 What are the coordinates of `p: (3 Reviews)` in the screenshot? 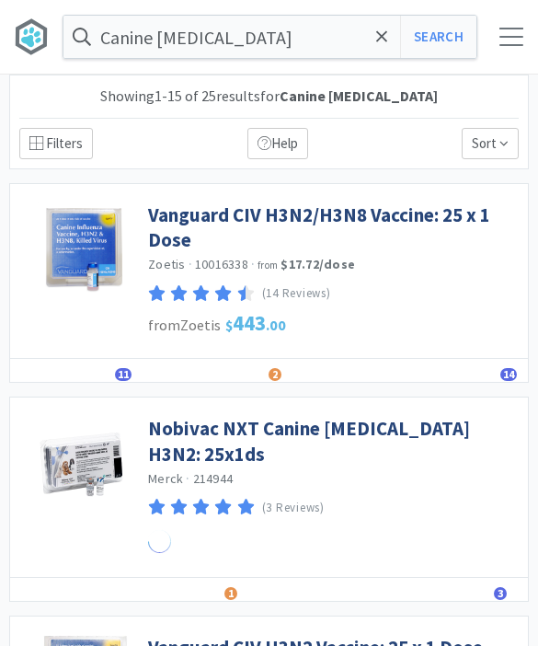 It's located at (294, 508).